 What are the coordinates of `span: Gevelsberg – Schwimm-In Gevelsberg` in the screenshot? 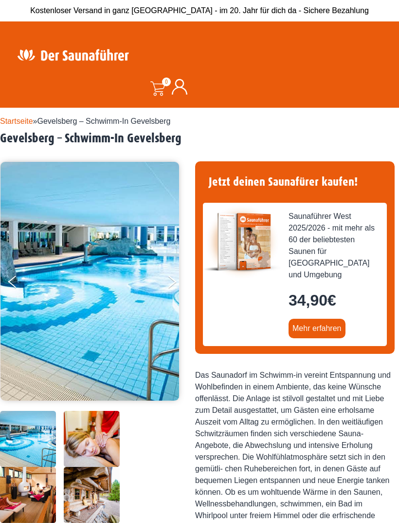 It's located at (104, 121).